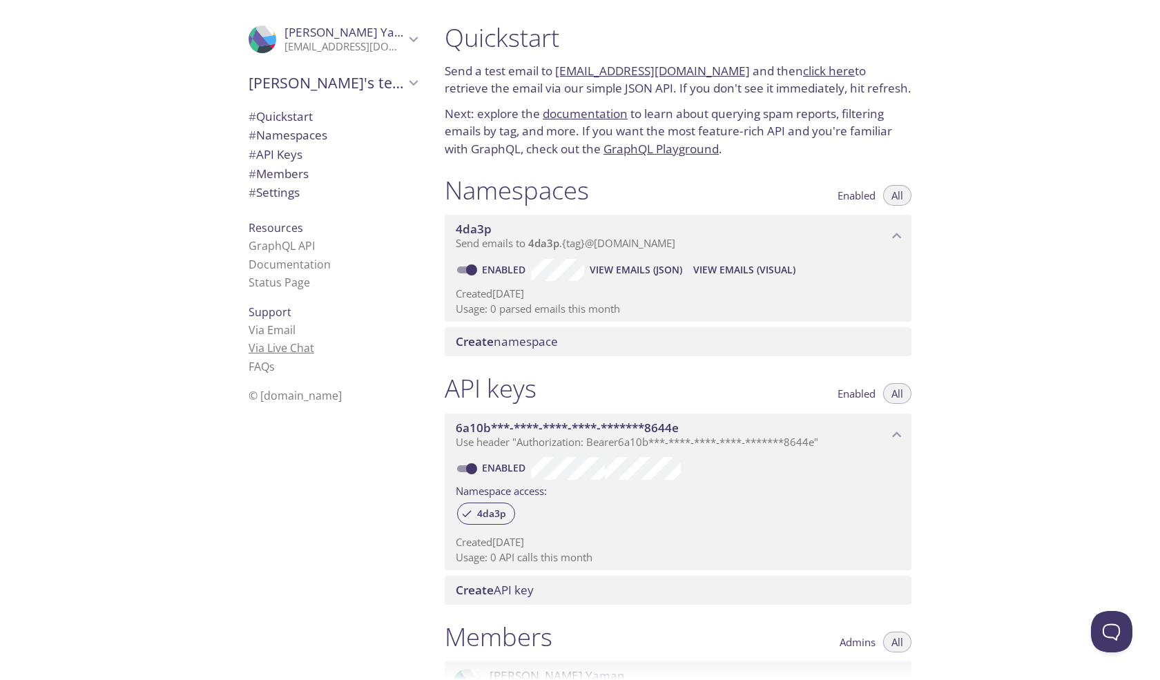 The width and height of the screenshot is (1160, 680). What do you see at coordinates (678, 309) in the screenshot?
I see `p: Usage: 0 parsed emails this month` at bounding box center [678, 309].